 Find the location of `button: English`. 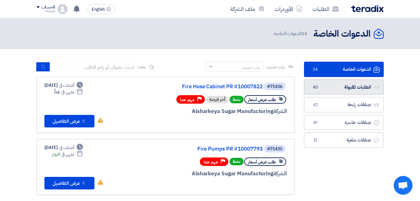

button: English is located at coordinates (101, 9).